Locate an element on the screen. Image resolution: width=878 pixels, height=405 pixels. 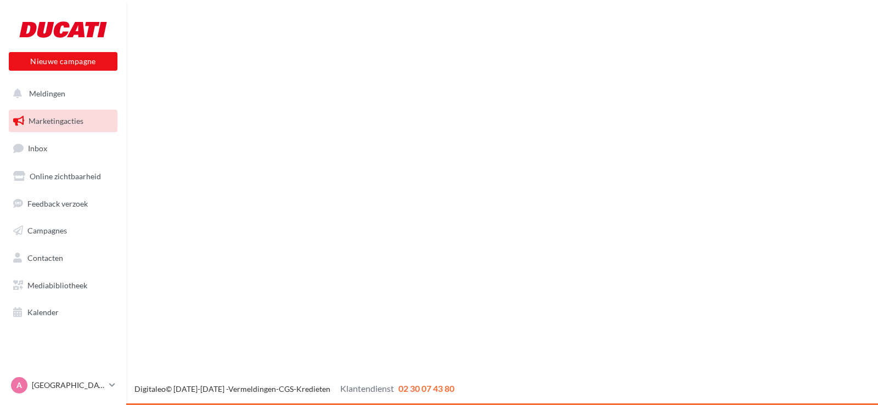
a: Mediabibliotheek is located at coordinates (63, 286).